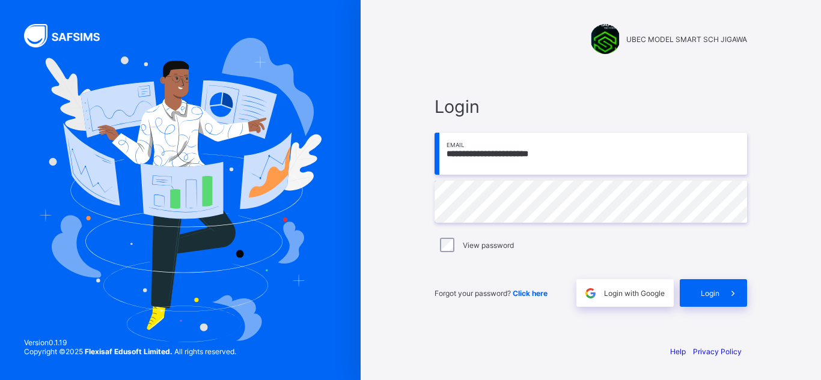 The image size is (821, 380). What do you see at coordinates (590, 293) in the screenshot?
I see `img: google.396cfc9801f0270233282035f929180a.svg` at bounding box center [590, 293].